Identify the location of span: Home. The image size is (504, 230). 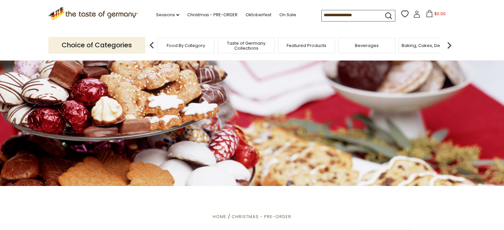
(220, 217).